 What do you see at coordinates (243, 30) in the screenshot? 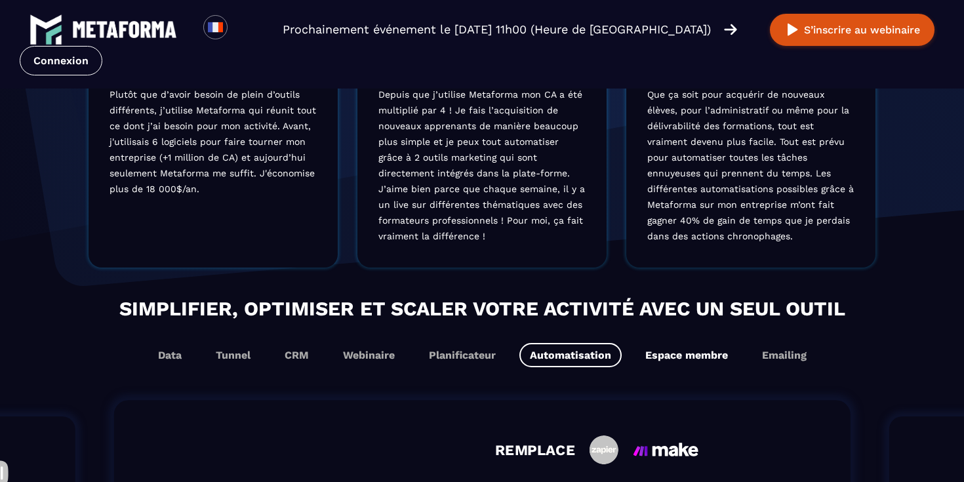
I see `div: Search for option` at bounding box center [243, 30].